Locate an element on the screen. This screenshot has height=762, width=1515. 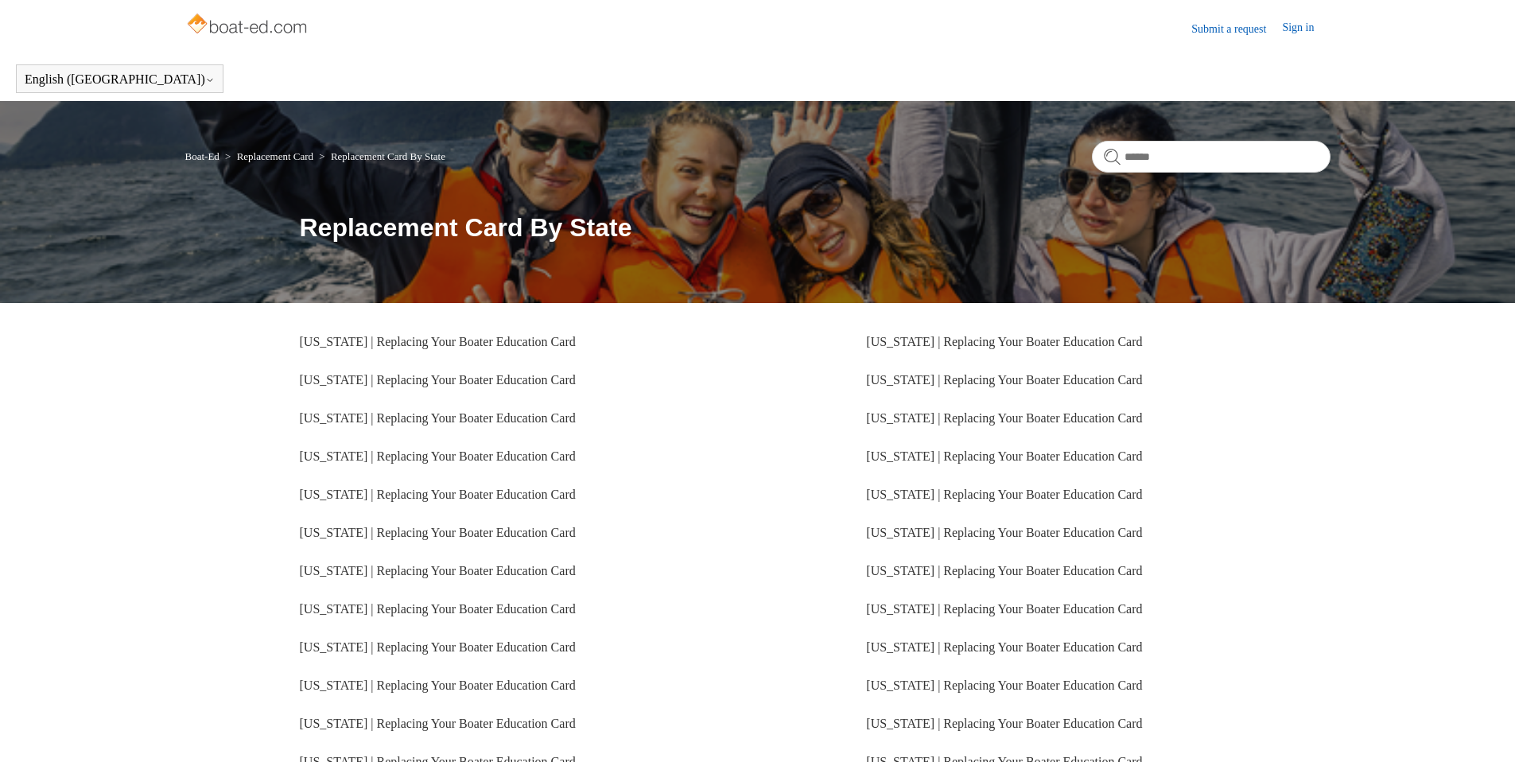
img: Boat-Ed Help Center home page is located at coordinates (248, 25).